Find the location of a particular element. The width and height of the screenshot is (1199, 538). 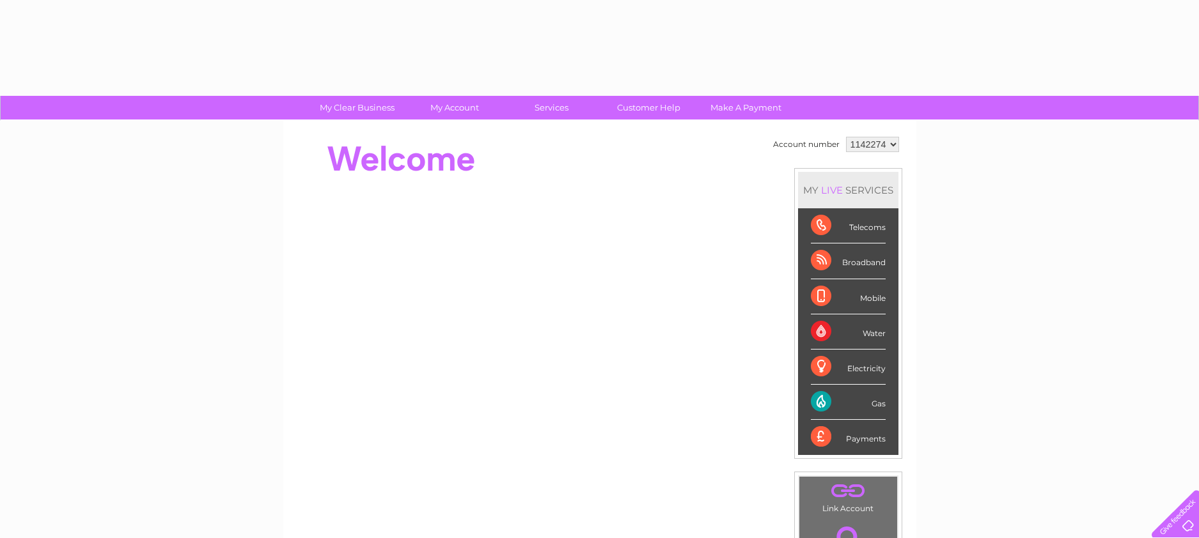

div: Mobile is located at coordinates (848, 297).